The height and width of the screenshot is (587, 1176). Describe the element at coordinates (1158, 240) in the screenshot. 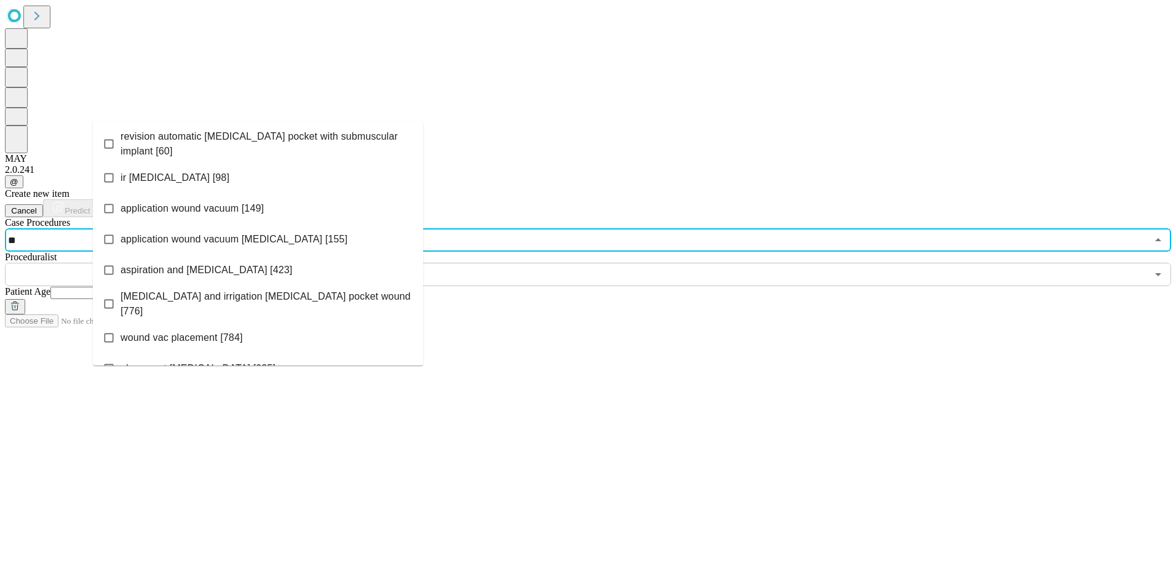

I see `button: Close` at that location.